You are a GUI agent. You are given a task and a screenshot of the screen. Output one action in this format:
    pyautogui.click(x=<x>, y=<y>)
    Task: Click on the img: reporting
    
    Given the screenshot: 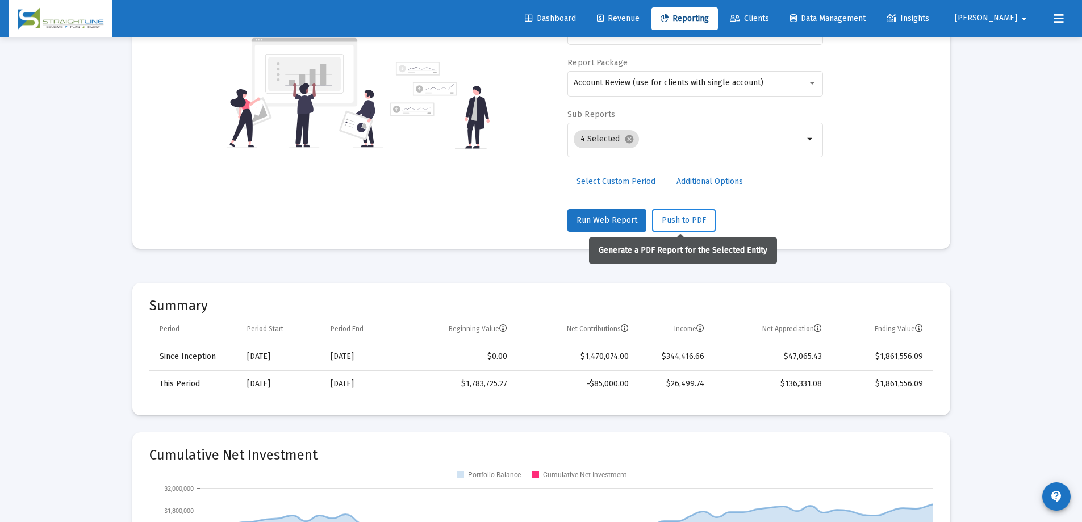 What is the action you would take?
    pyautogui.click(x=305, y=93)
    